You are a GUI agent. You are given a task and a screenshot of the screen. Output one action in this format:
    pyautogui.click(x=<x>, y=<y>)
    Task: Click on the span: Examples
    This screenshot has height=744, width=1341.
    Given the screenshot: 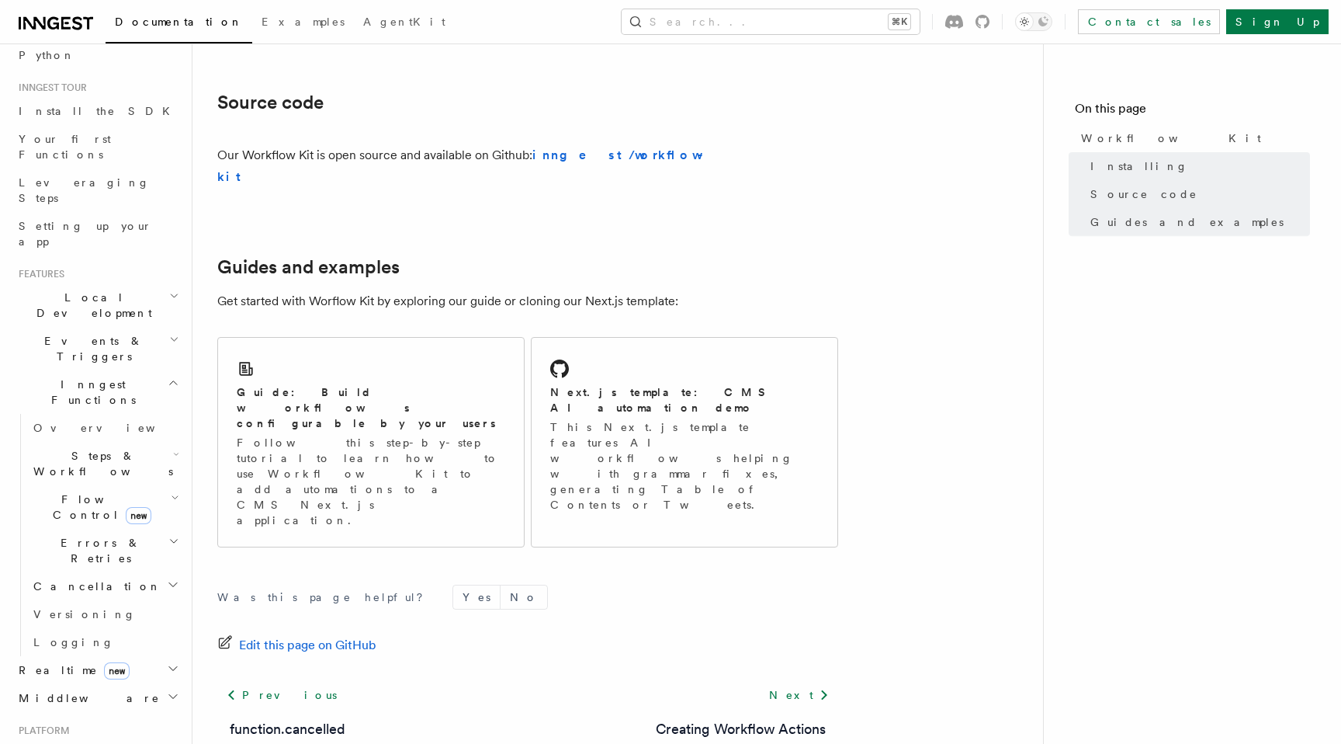 What is the action you would take?
    pyautogui.click(x=303, y=22)
    